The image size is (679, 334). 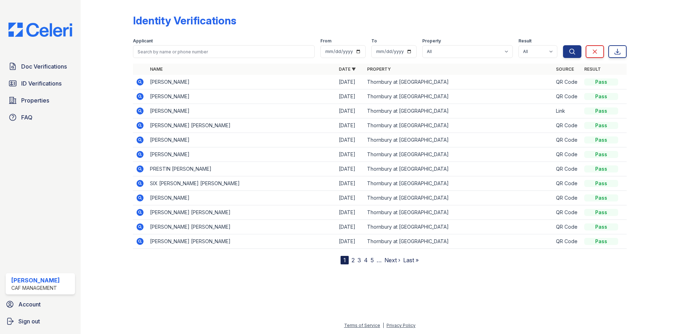 What do you see at coordinates (35, 100) in the screenshot?
I see `span: Properties` at bounding box center [35, 100].